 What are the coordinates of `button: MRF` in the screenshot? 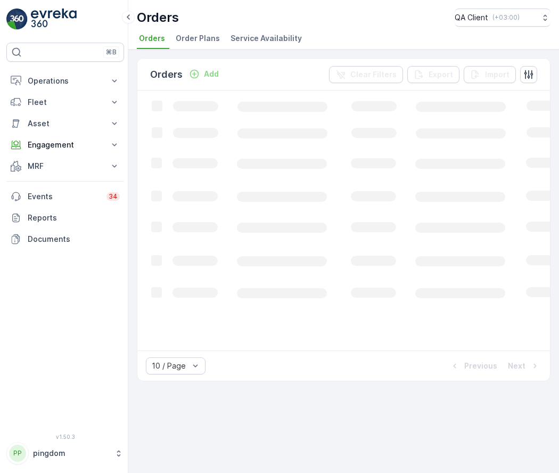 It's located at (65, 166).